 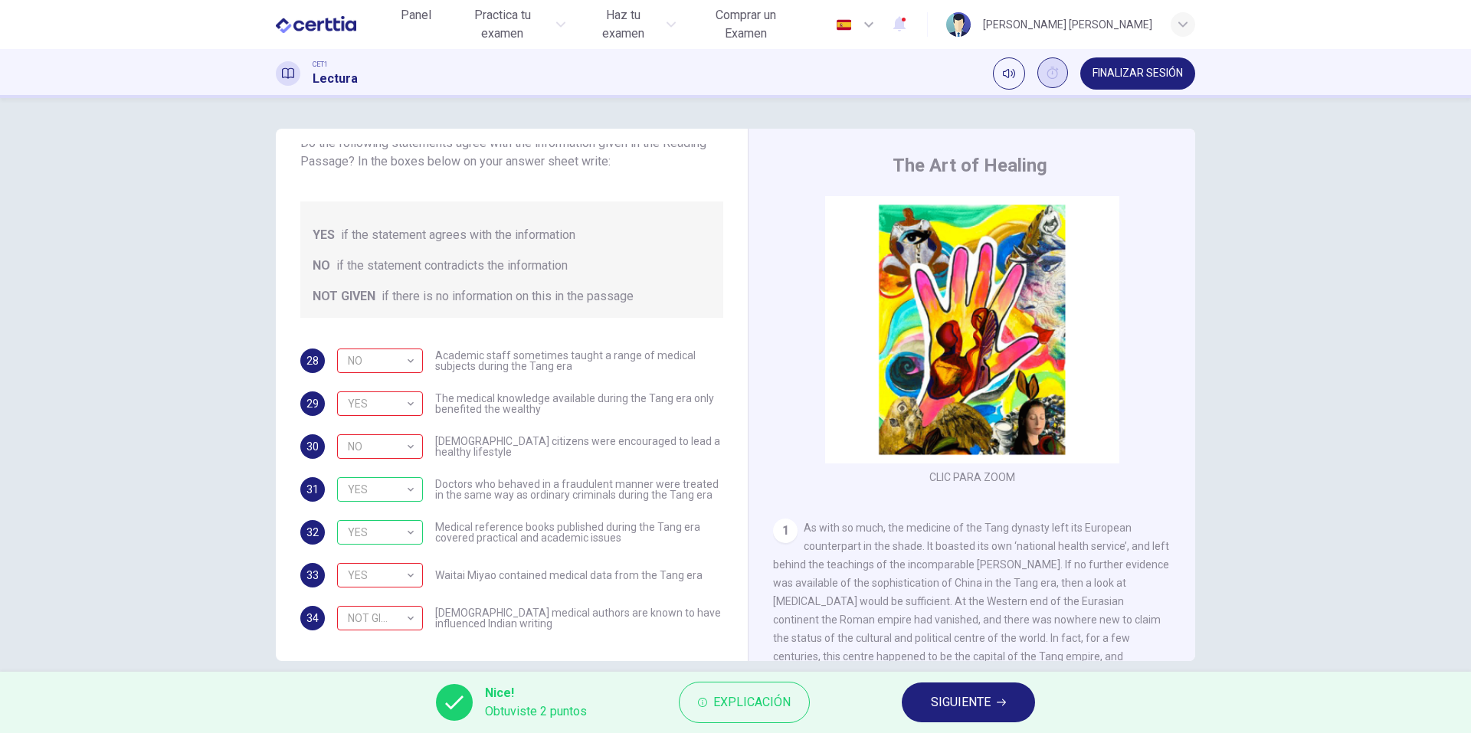 I want to click on span: 33, so click(x=313, y=575).